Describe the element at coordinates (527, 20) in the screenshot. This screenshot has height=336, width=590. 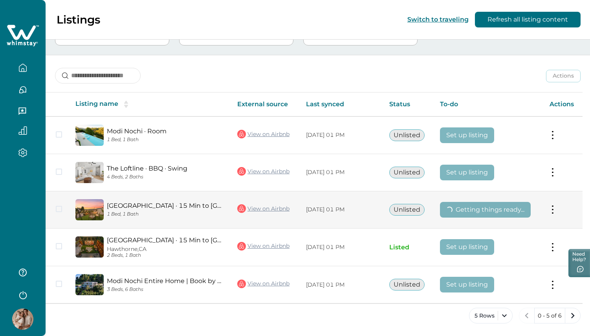
I see `button: Refresh all listing content` at that location.